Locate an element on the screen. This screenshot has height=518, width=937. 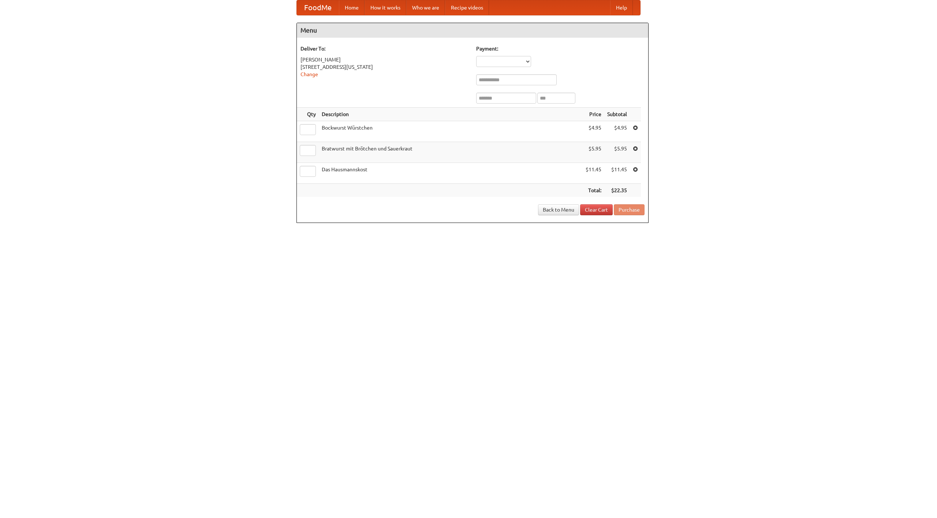
th: Price is located at coordinates (593, 114).